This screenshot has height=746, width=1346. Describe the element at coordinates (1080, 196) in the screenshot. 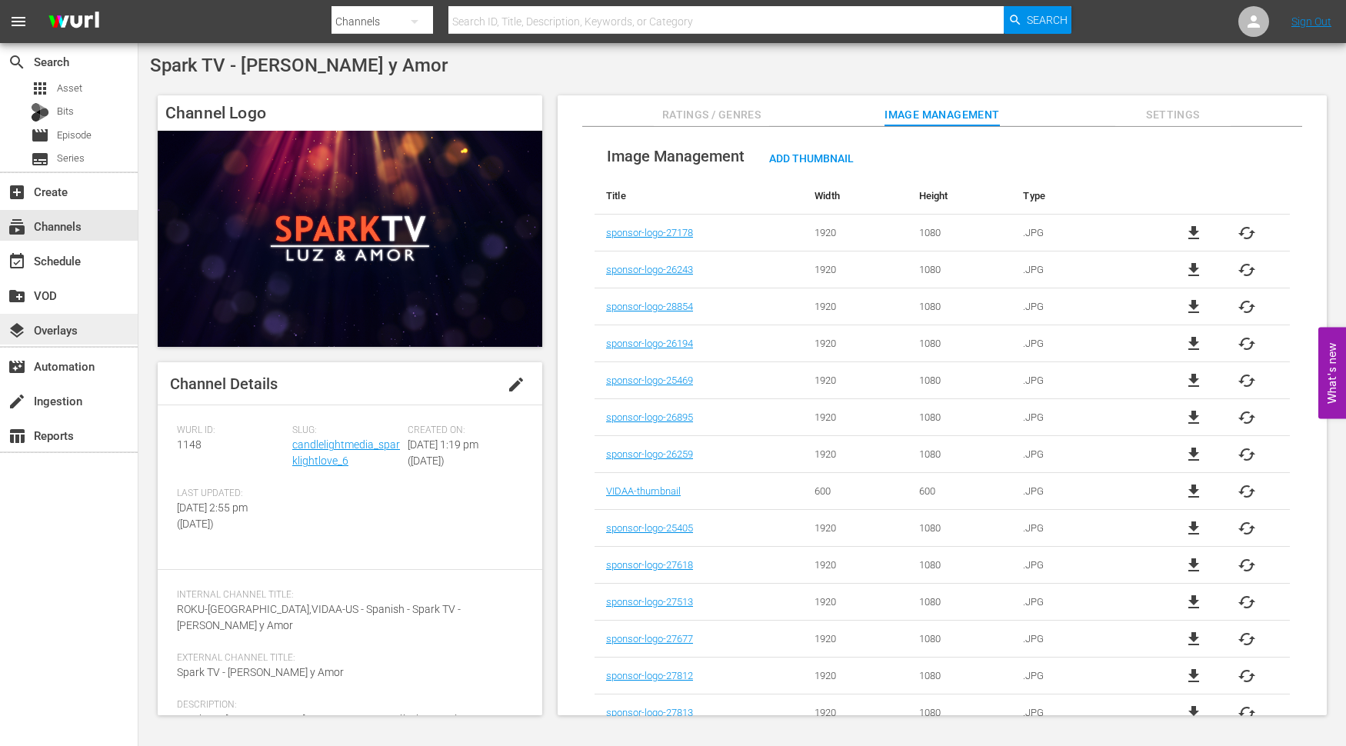

I see `th: Type` at that location.